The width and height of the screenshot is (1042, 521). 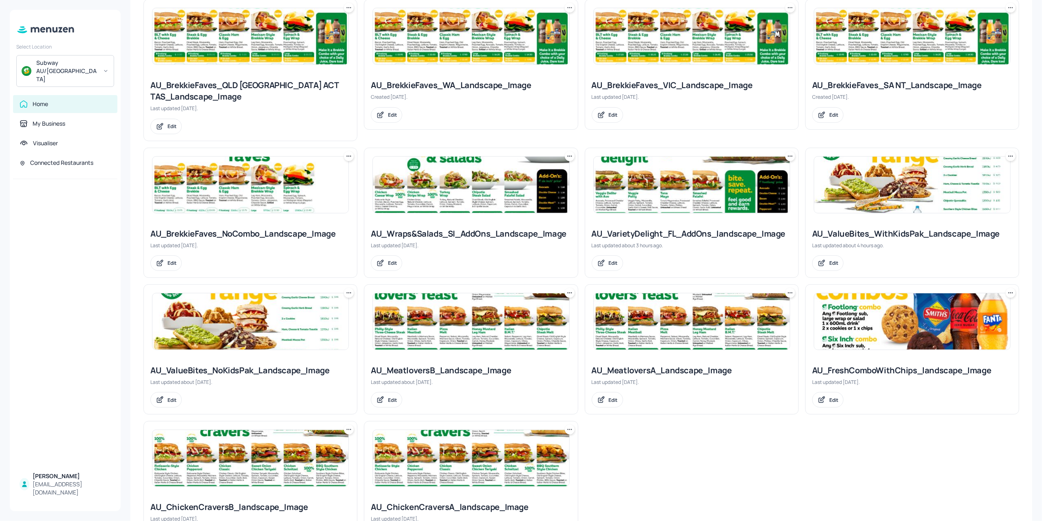 What do you see at coordinates (65, 46) in the screenshot?
I see `div: Select Location` at bounding box center [65, 46].